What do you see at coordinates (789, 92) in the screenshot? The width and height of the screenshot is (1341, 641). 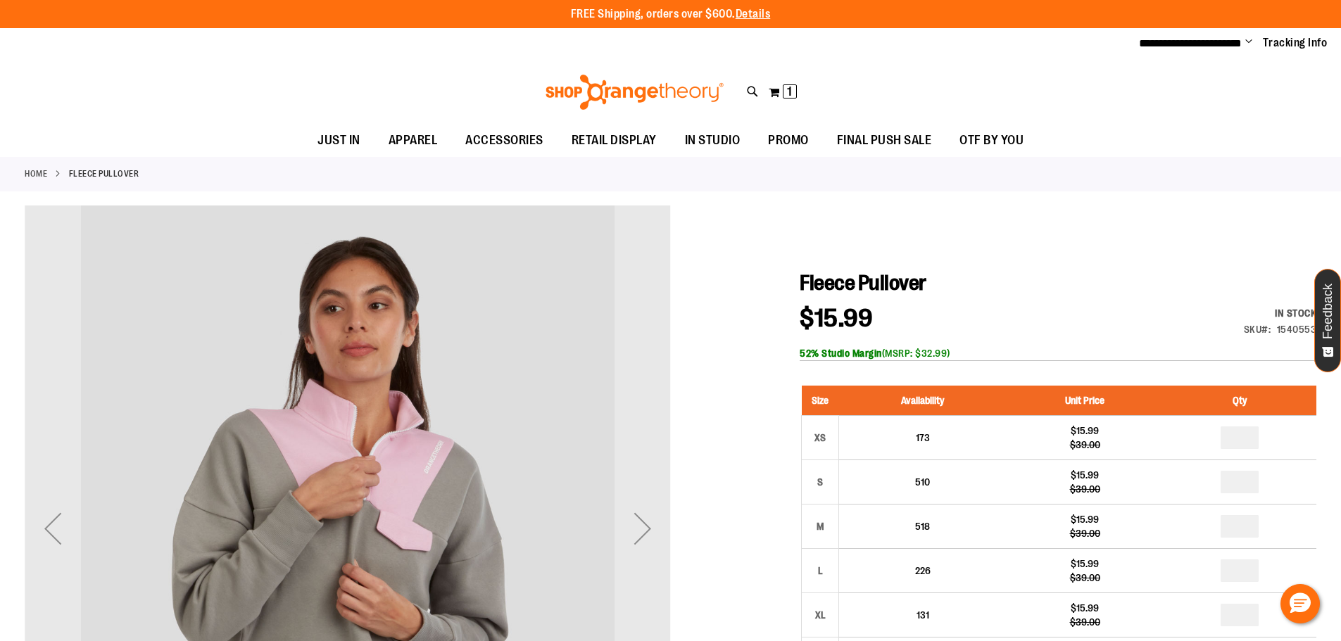 I see `span: 1` at bounding box center [789, 92].